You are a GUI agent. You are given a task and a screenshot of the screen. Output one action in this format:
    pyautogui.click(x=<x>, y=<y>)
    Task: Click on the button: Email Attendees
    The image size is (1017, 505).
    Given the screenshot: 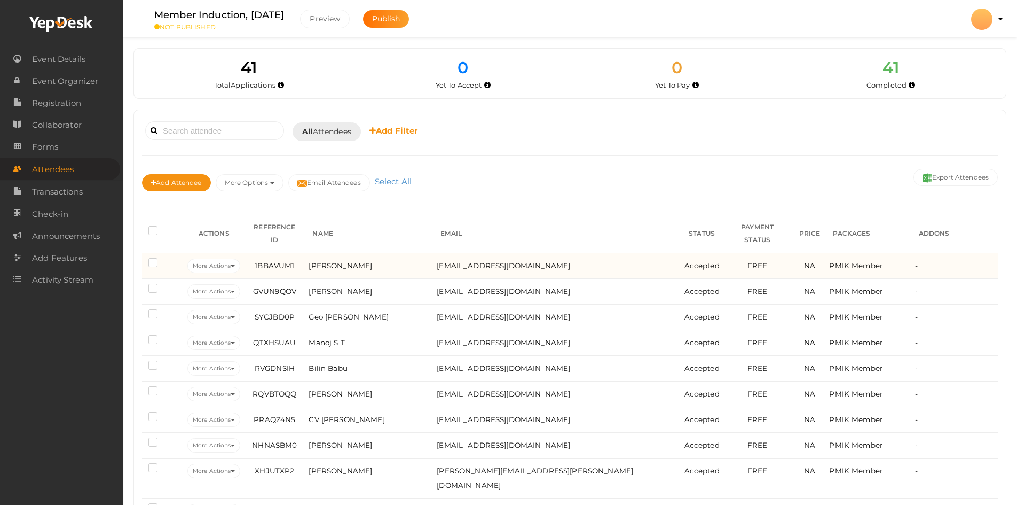 What is the action you would take?
    pyautogui.click(x=329, y=183)
    